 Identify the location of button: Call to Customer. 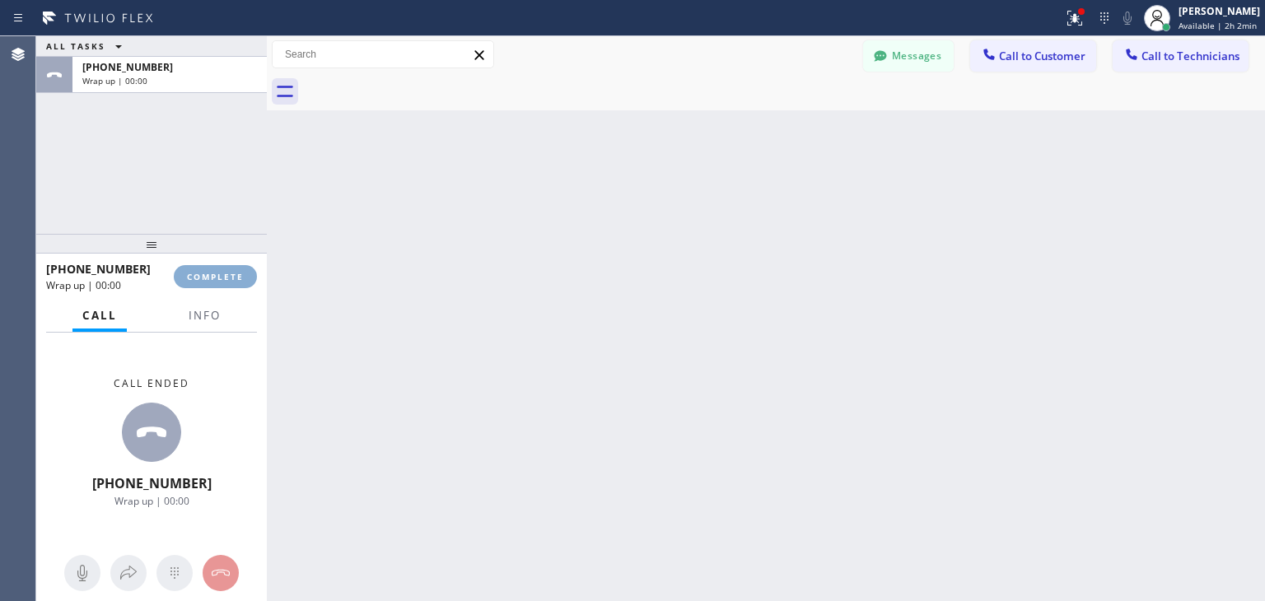
(1033, 56).